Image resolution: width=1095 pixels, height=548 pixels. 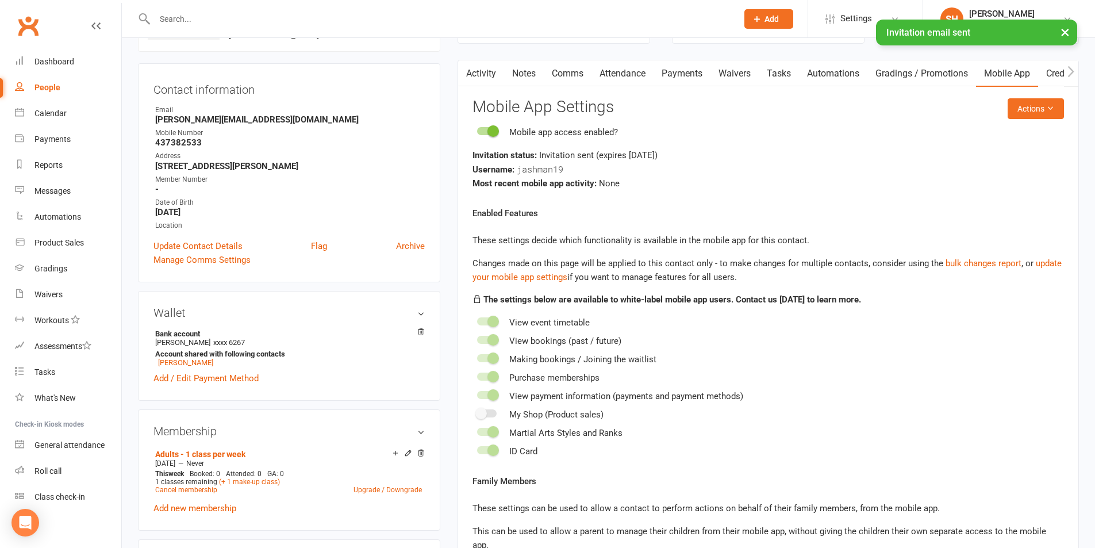 I want to click on div: Assessments, so click(x=63, y=346).